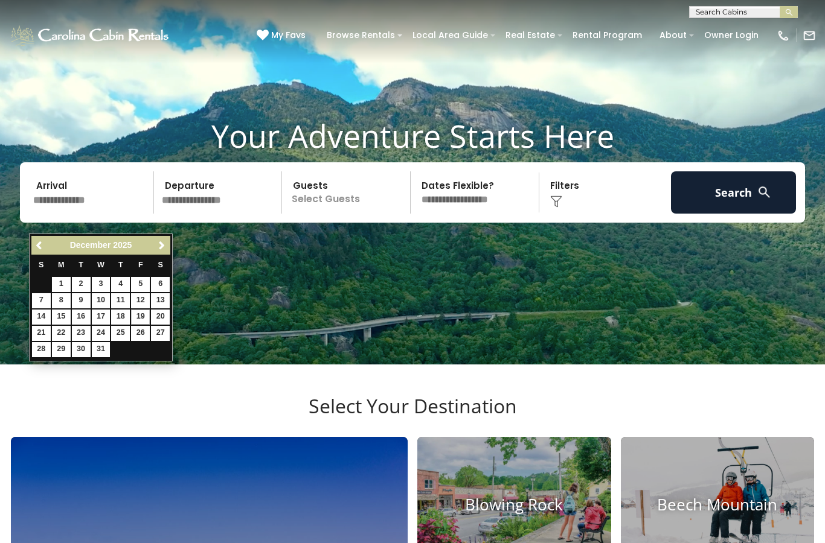 The image size is (825, 543). I want to click on a: 19, so click(140, 317).